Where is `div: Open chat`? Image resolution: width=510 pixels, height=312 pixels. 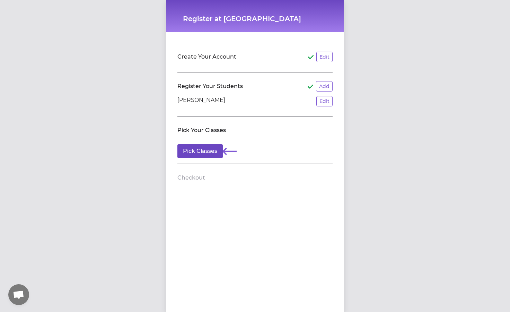 div: Open chat is located at coordinates (19, 294).